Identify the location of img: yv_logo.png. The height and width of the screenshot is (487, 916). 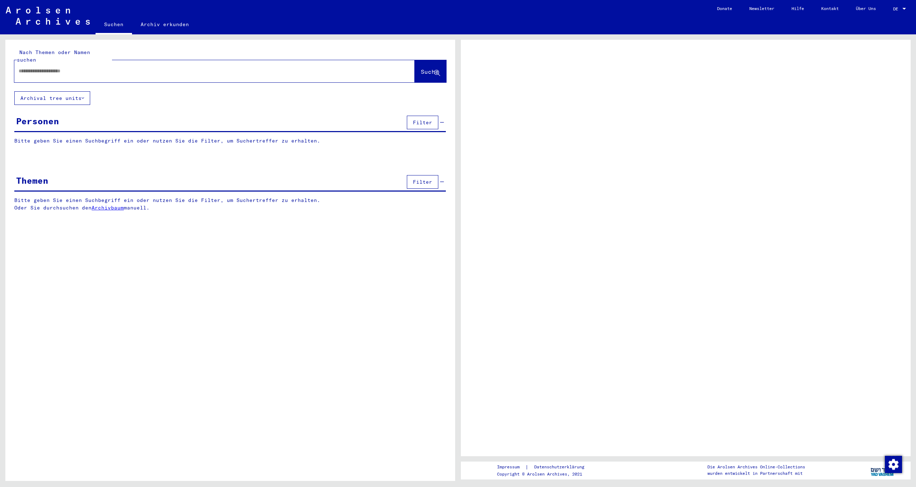
(883, 470).